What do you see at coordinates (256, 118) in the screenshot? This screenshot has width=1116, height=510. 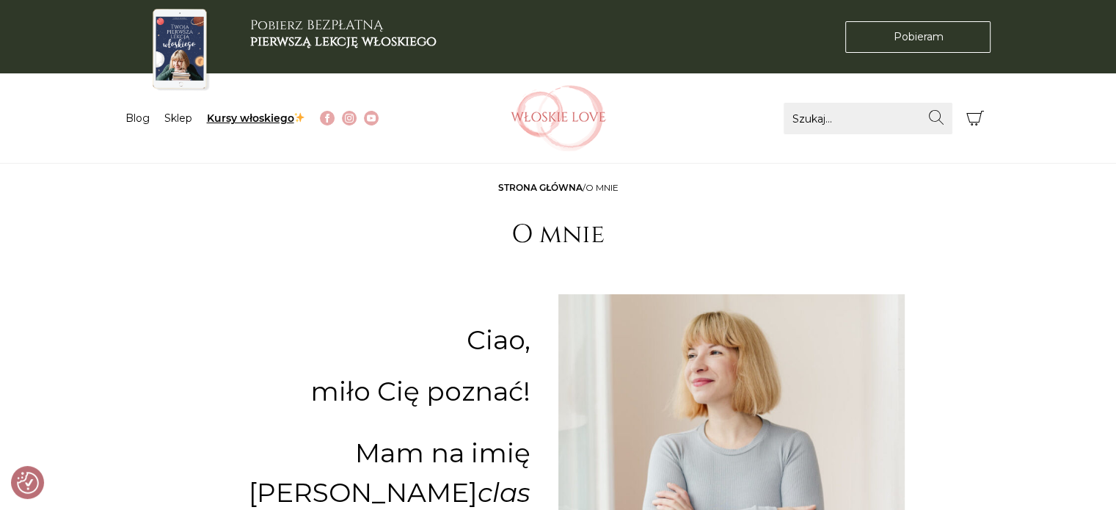 I see `a: Kursy włoskiego` at bounding box center [256, 118].